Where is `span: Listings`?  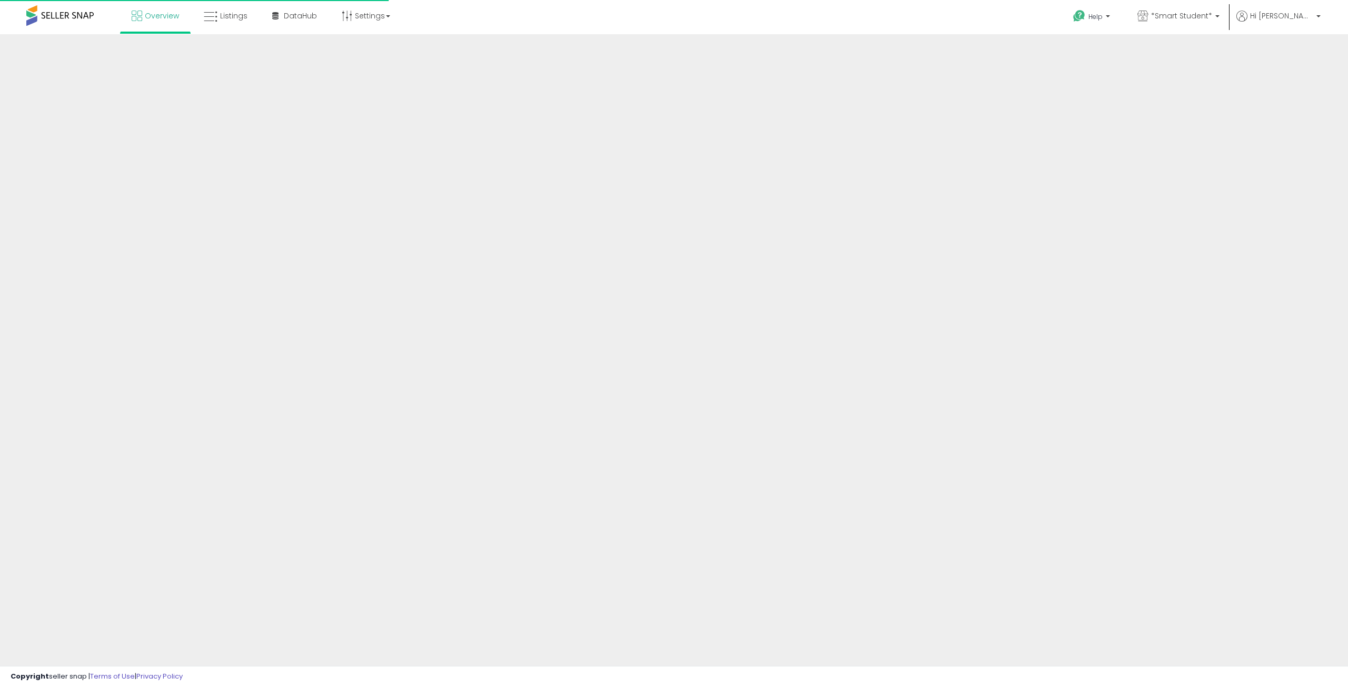 span: Listings is located at coordinates (234, 16).